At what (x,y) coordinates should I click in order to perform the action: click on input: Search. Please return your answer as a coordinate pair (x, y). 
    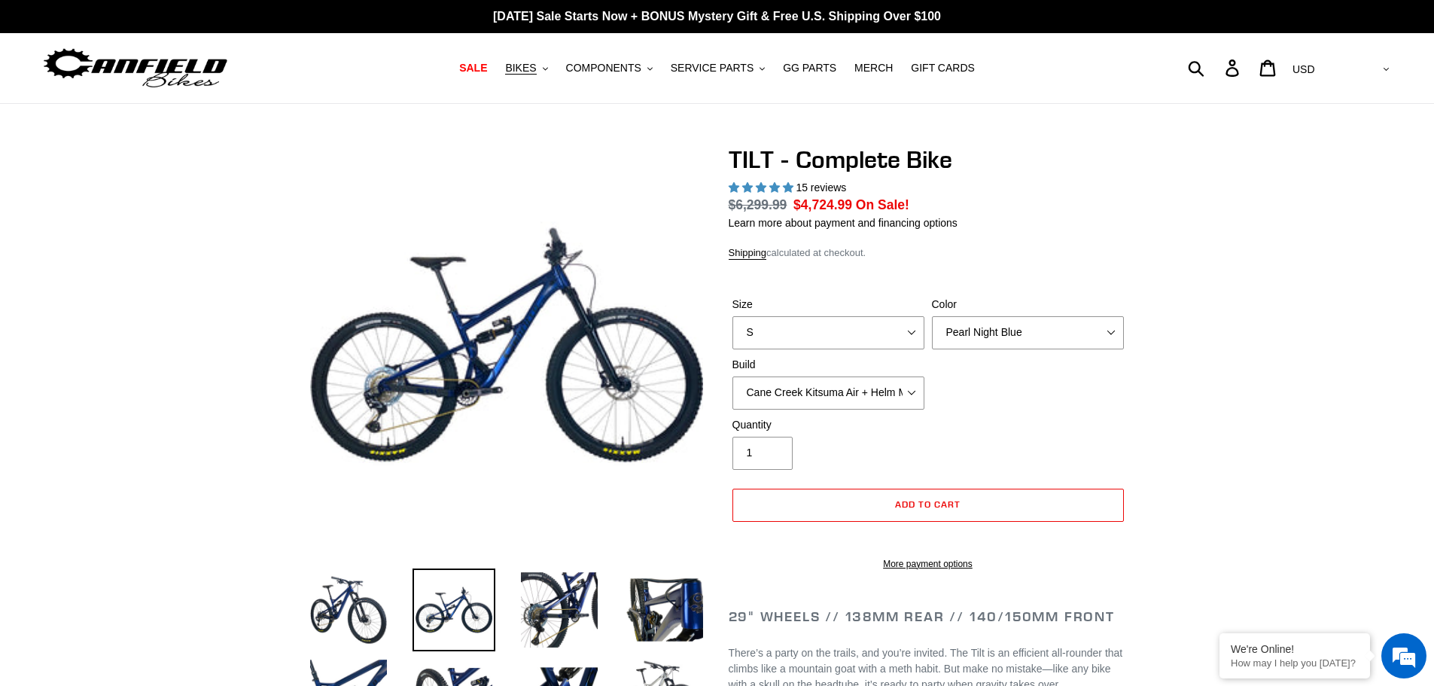
    Looking at the image, I should click on (1215, 68).